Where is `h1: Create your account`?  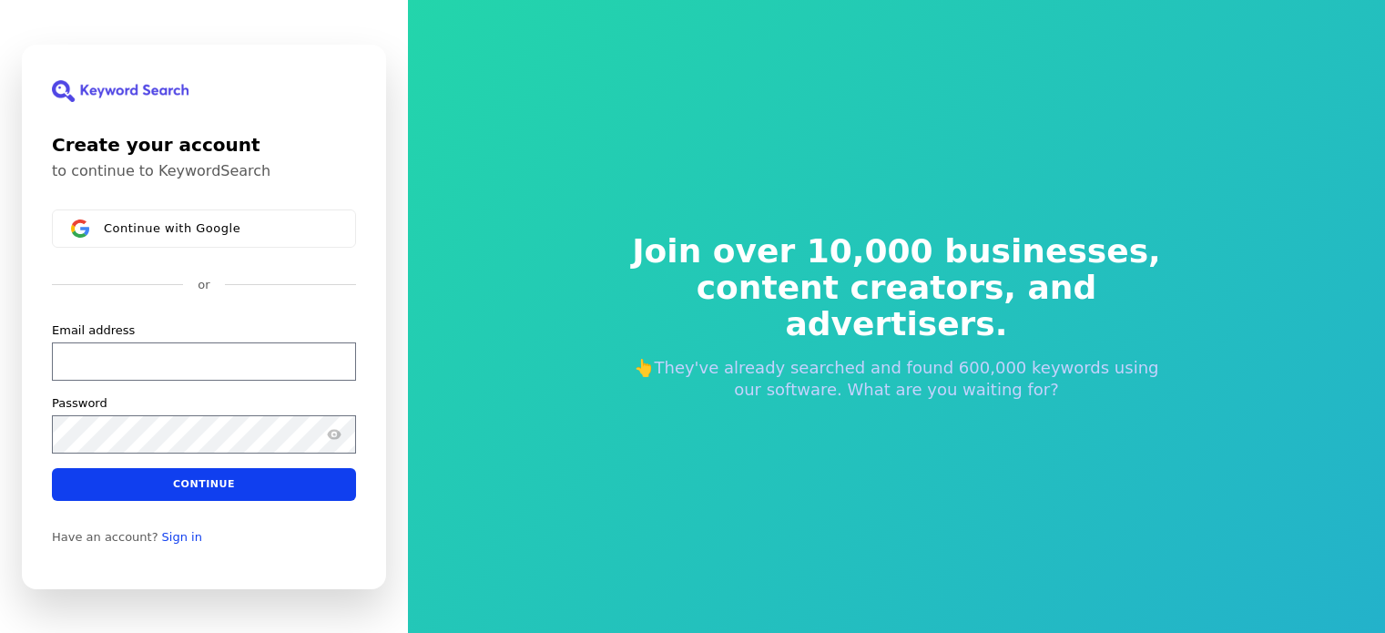
h1: Create your account is located at coordinates (204, 145).